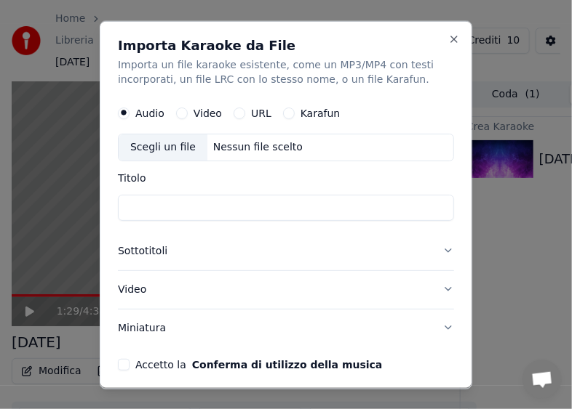 This screenshot has width=572, height=409. Describe the element at coordinates (286, 251) in the screenshot. I see `button: Sottotitoli` at that location.